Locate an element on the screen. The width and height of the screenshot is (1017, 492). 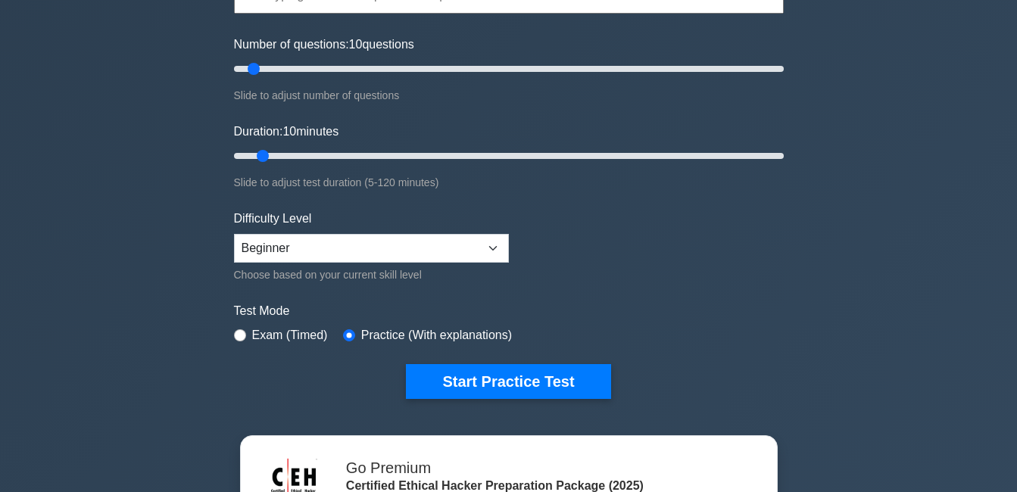
label: Practice (With explanations) is located at coordinates (436, 335).